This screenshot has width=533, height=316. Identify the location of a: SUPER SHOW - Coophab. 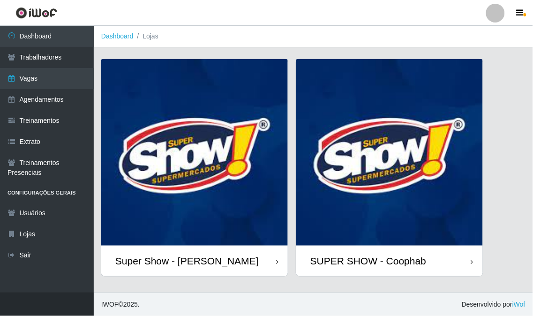
(390, 167).